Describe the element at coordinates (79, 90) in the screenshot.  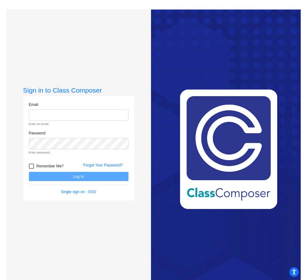
I see `h3: Sign in to Class Composer` at that location.